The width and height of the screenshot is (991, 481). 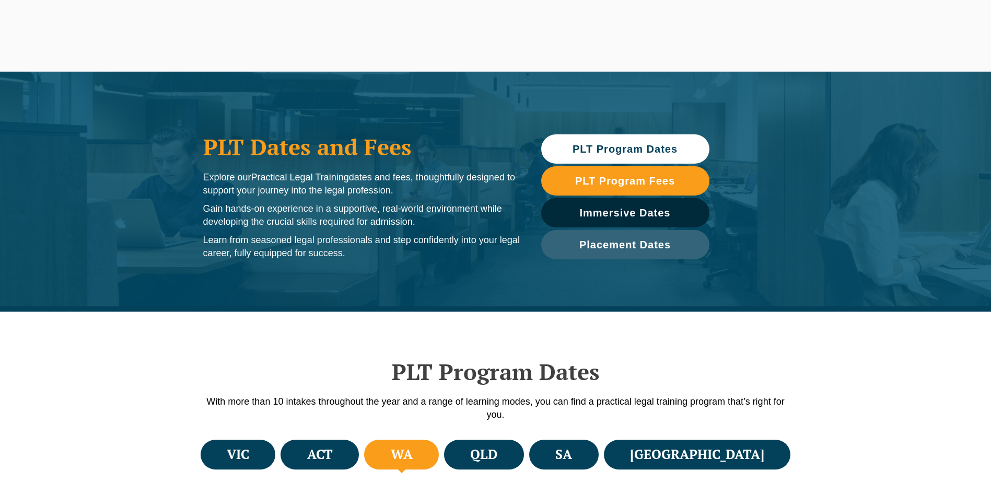 What do you see at coordinates (496, 372) in the screenshot?
I see `h2: PLT Program Dates` at bounding box center [496, 372].